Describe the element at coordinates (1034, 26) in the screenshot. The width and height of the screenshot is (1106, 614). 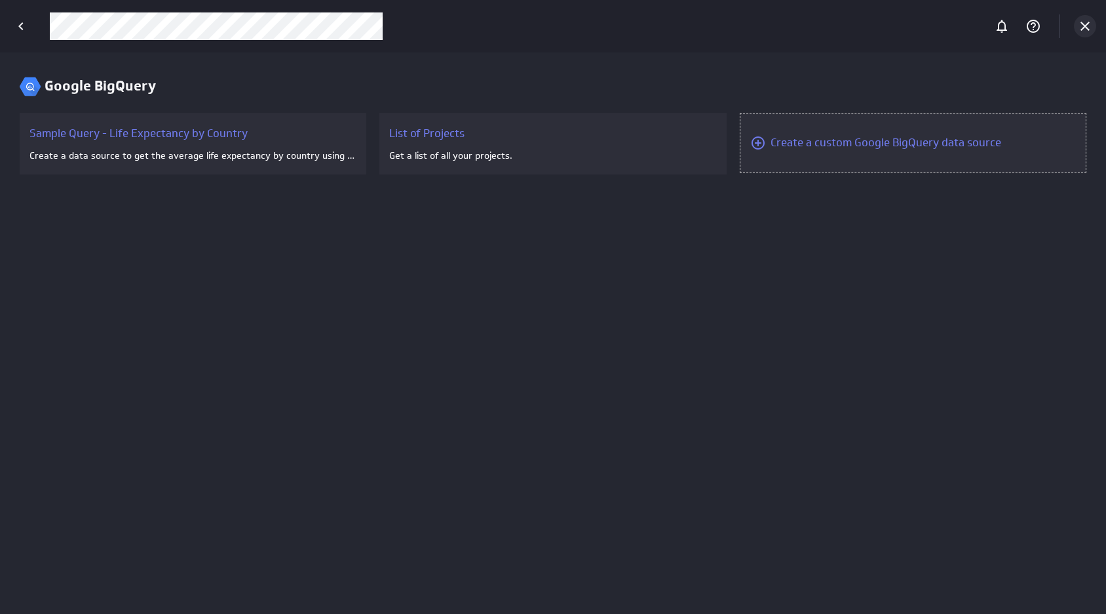
I see `div: Help` at that location.